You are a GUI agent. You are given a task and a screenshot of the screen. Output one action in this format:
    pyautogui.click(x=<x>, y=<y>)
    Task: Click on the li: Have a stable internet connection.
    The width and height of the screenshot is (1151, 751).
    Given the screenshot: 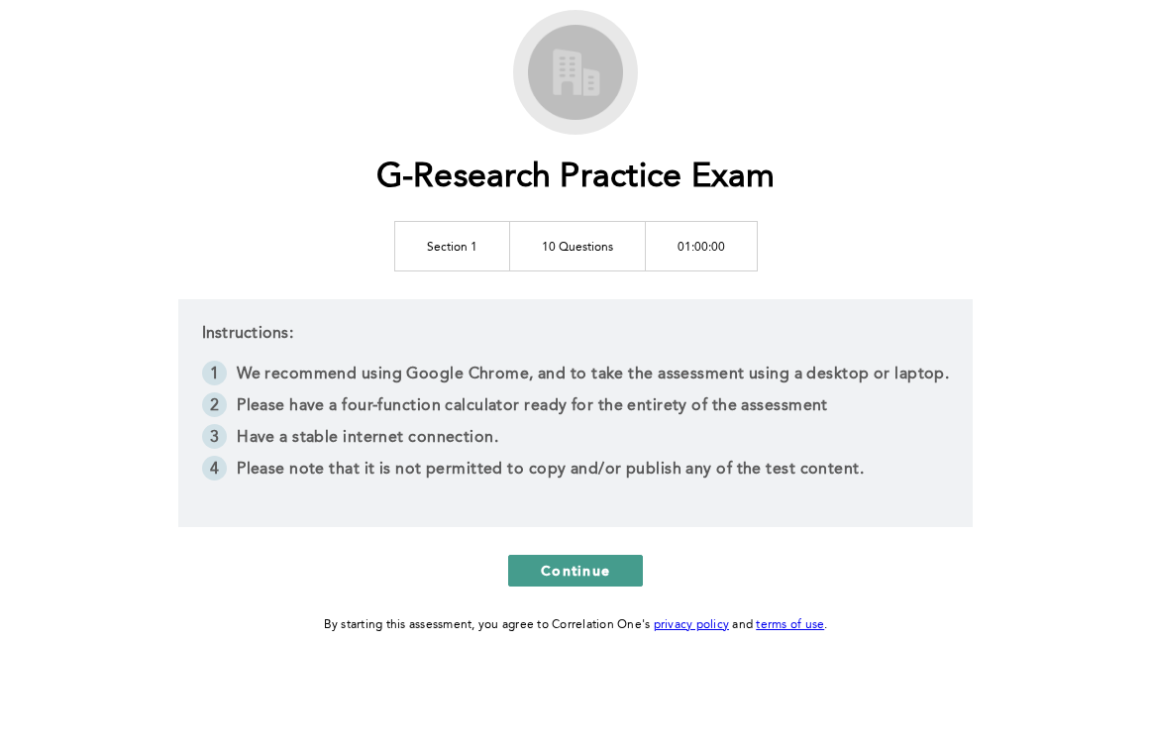 What is the action you would take?
    pyautogui.click(x=576, y=440)
    